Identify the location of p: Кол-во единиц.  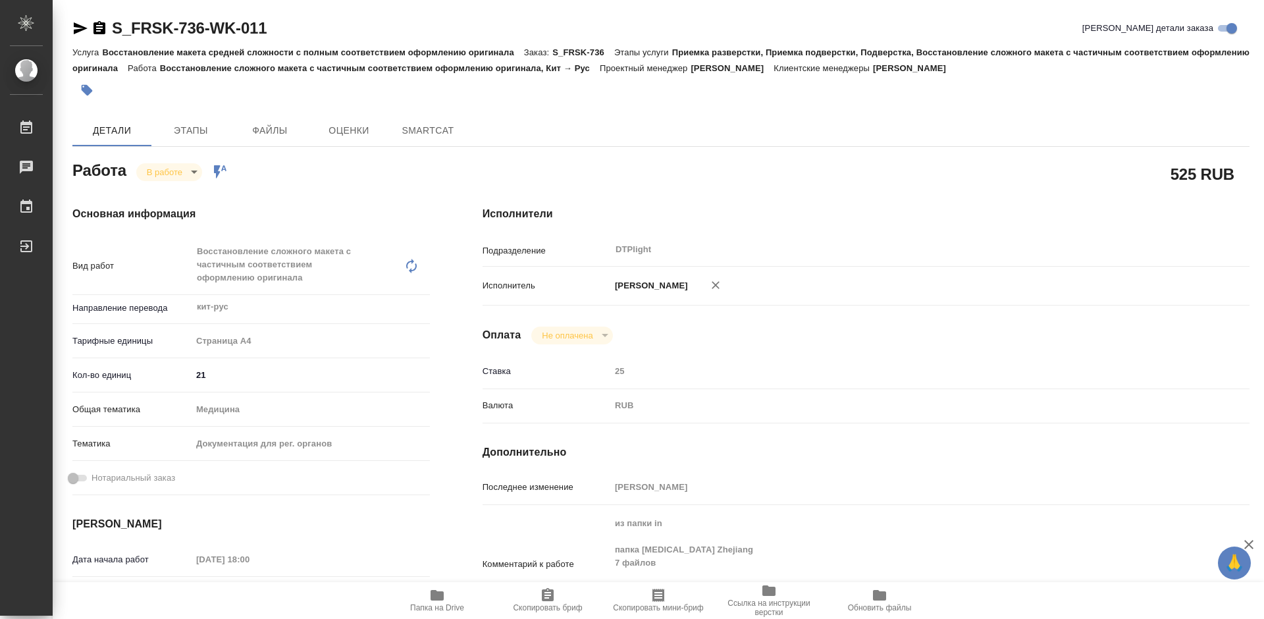
(132, 375).